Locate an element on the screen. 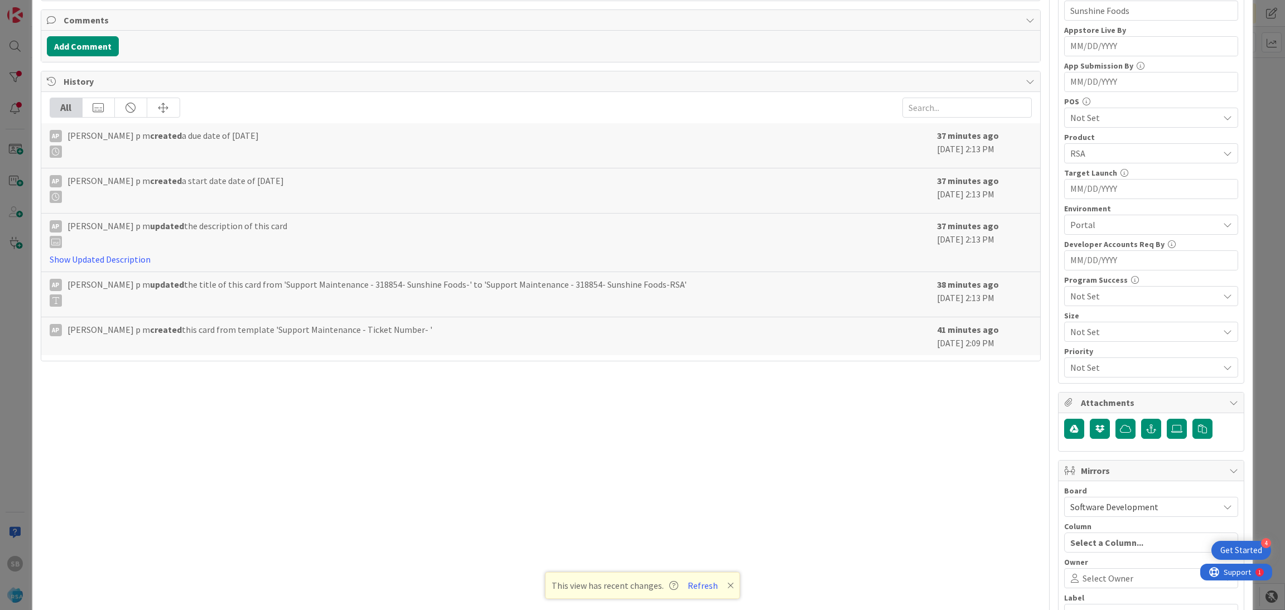 The image size is (1285, 610). span: RSA is located at coordinates (1145, 153).